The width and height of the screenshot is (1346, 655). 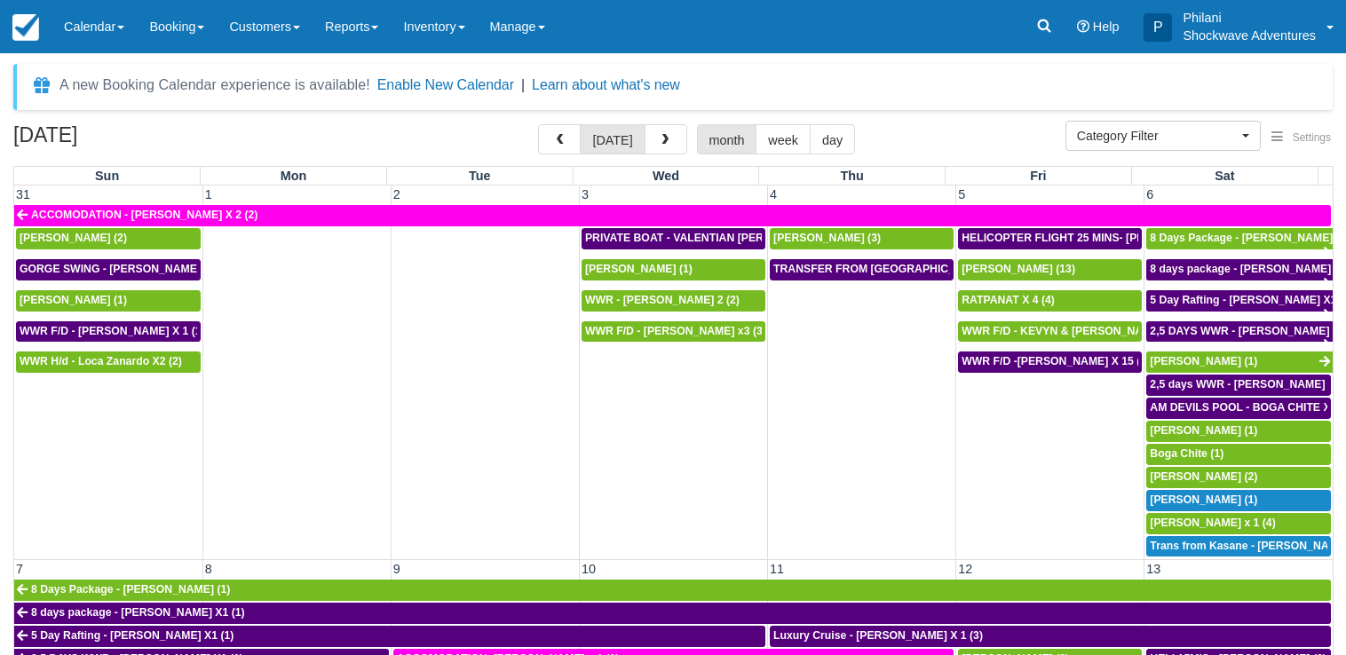 I want to click on button: day, so click(x=832, y=139).